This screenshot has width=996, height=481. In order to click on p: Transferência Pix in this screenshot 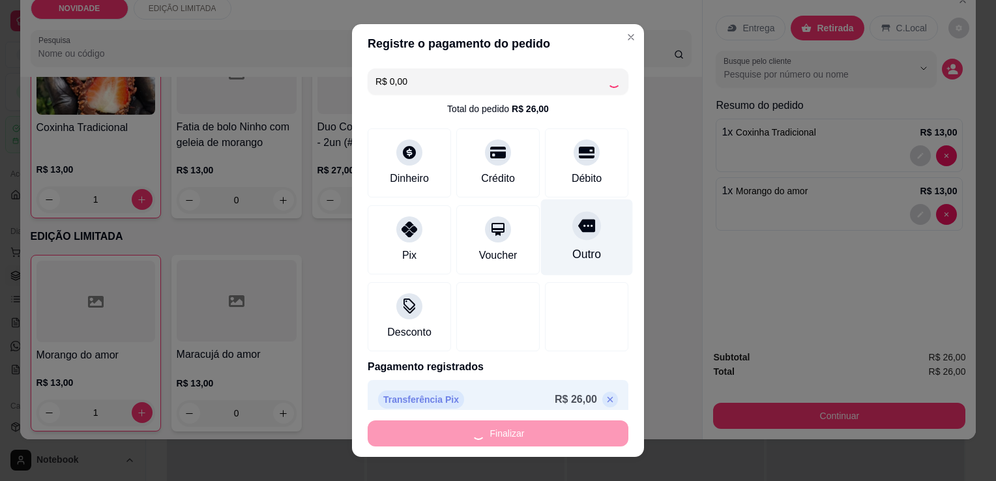, I will do `click(421, 400)`.